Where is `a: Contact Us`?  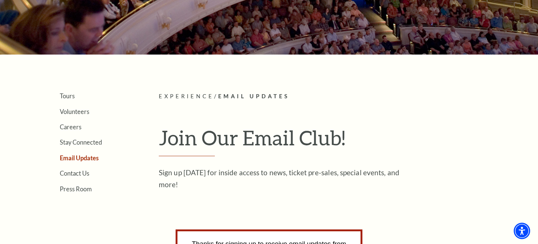 a: Contact Us is located at coordinates (74, 173).